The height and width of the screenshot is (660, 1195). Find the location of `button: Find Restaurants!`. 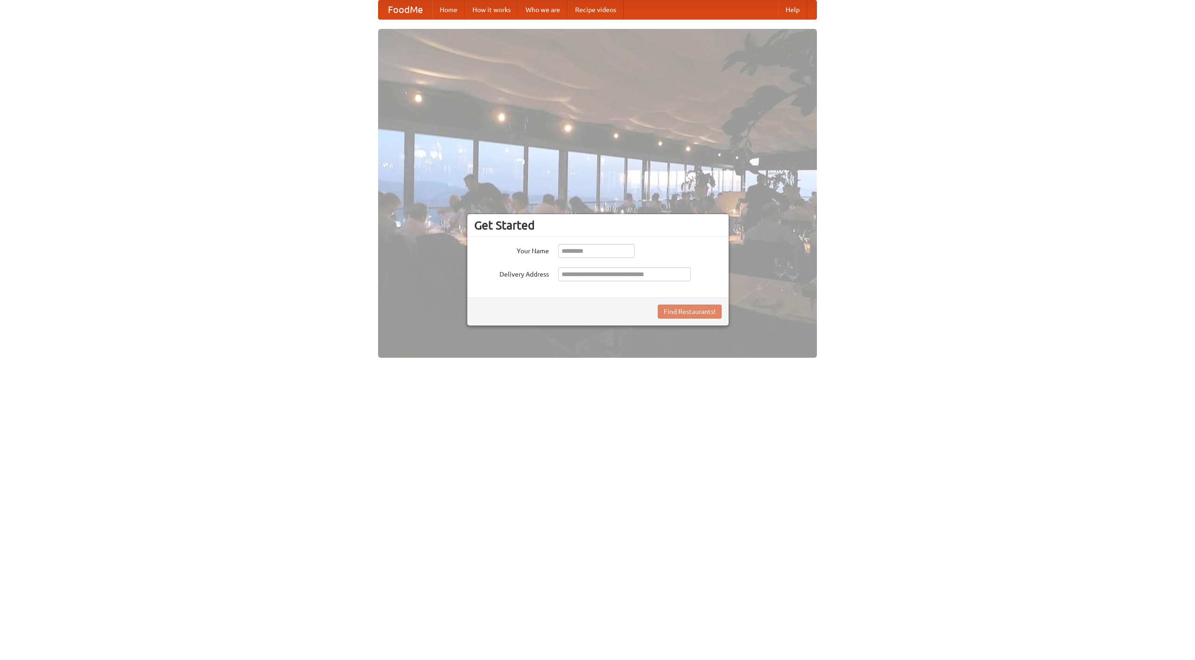

button: Find Restaurants! is located at coordinates (689, 312).